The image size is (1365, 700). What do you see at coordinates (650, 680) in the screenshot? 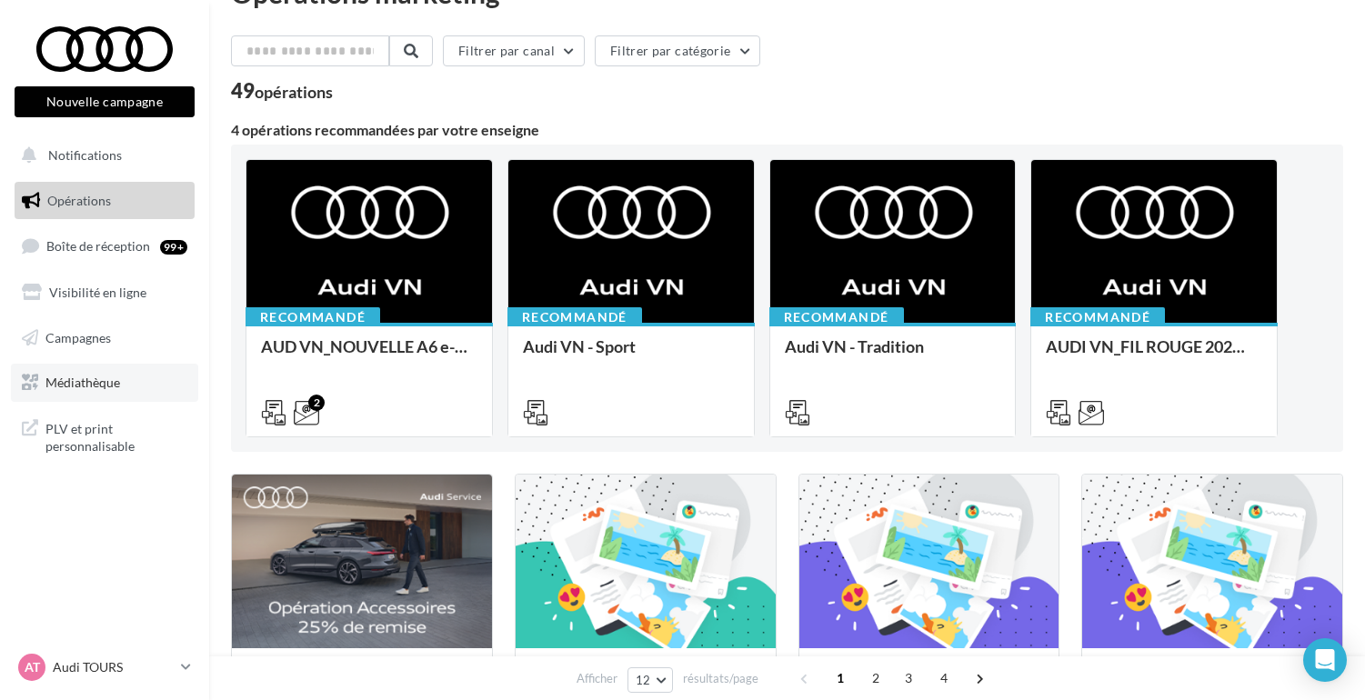
I see `button: 12` at bounding box center [650, 680].